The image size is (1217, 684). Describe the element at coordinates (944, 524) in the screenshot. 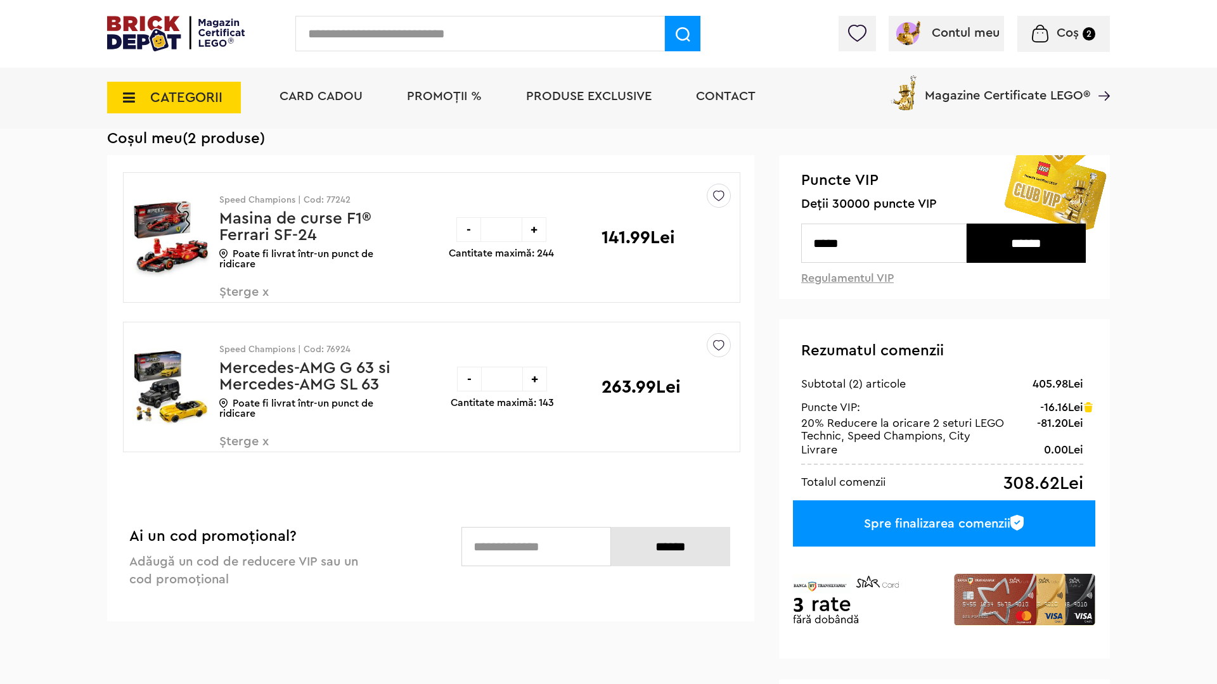

I see `a: Spre finalizarea comenzii` at that location.